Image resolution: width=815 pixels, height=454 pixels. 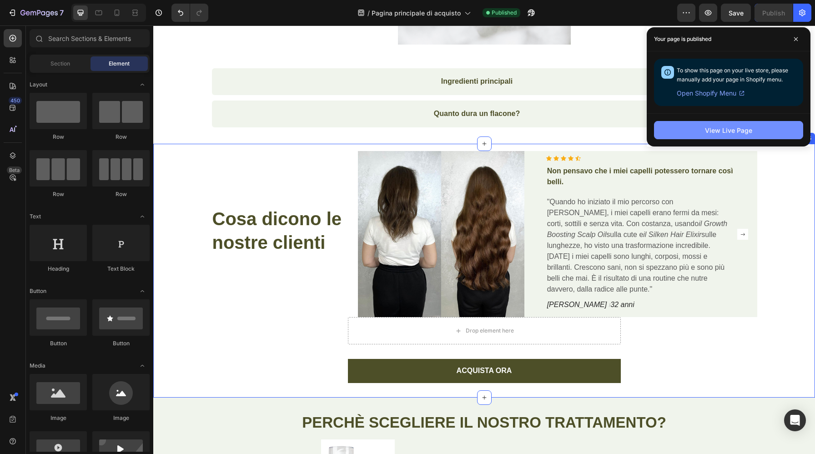 I want to click on span: Open Shopify Menu, so click(x=707, y=93).